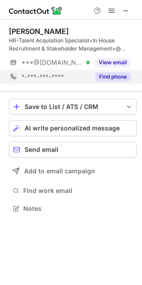  What do you see at coordinates (60, 171) in the screenshot?
I see `span: Add to email campaign` at bounding box center [60, 171].